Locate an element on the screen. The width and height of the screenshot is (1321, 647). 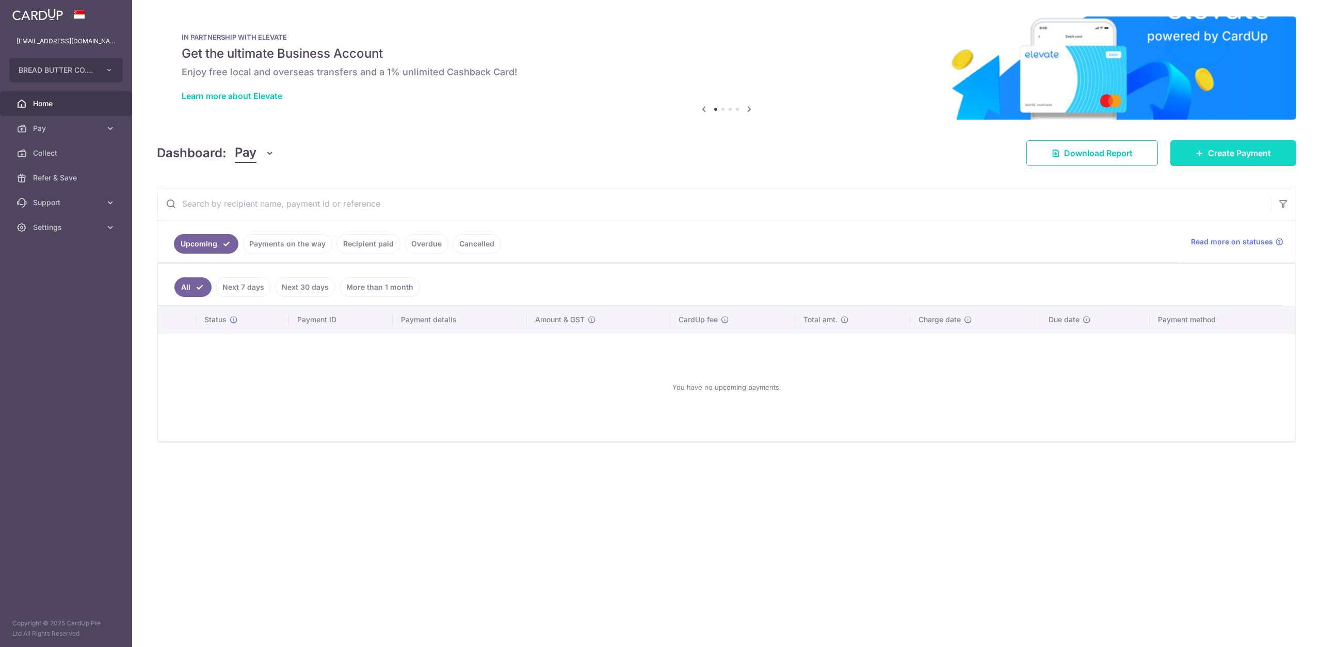
a: Upcoming is located at coordinates (206, 244).